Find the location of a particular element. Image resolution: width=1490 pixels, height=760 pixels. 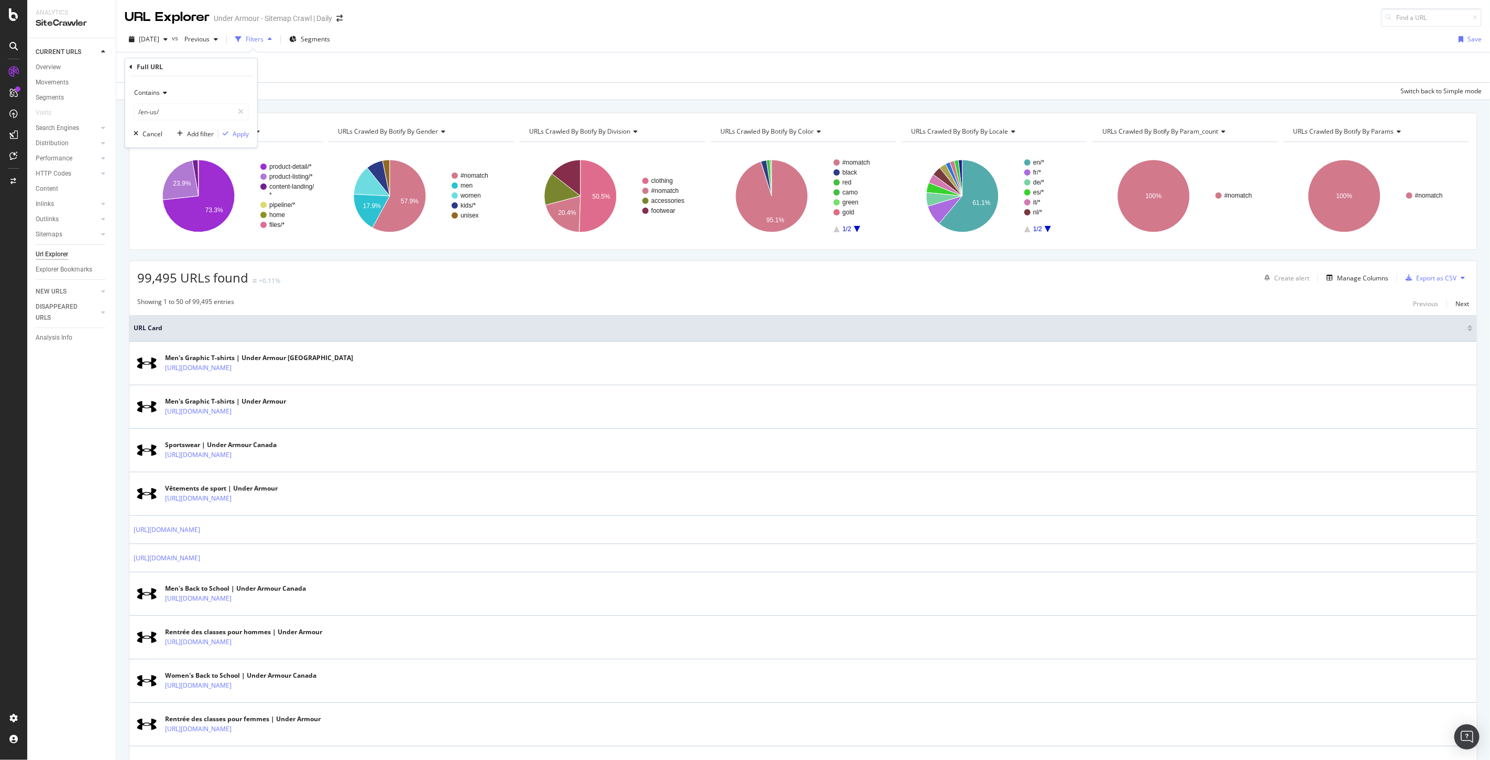

text: men is located at coordinates (466, 185).